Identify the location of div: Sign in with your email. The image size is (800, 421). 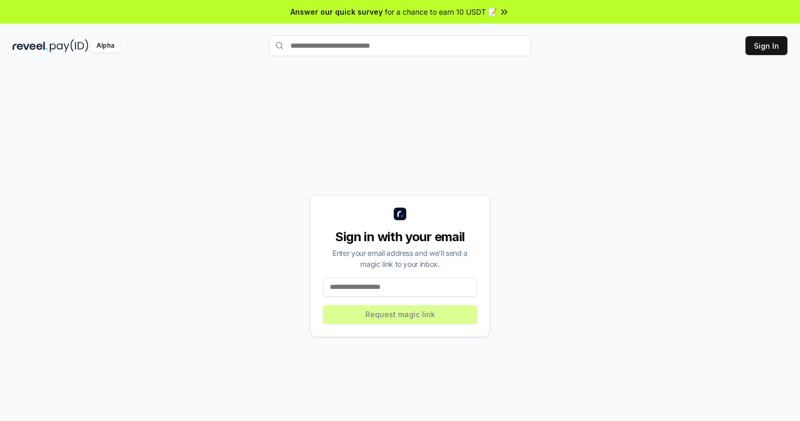
(400, 237).